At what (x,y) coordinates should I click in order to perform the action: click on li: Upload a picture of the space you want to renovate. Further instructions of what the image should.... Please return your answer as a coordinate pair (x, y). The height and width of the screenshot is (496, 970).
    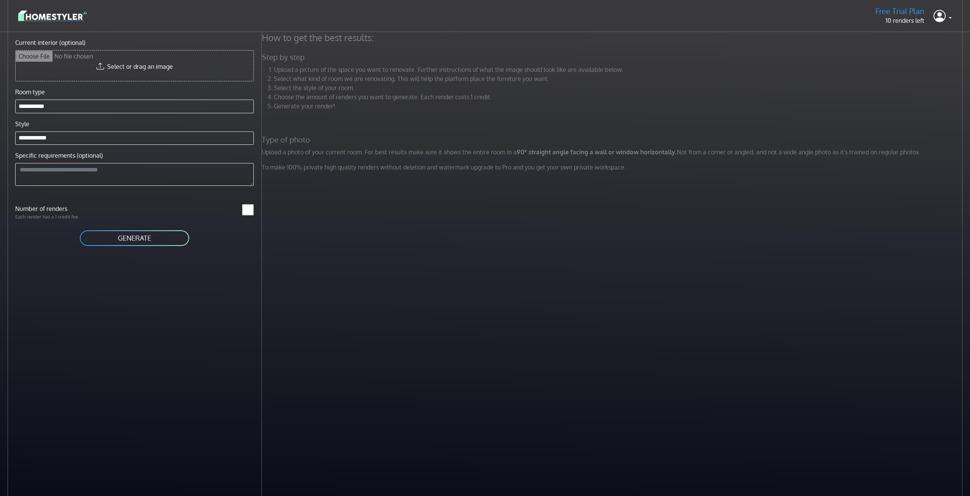
    Looking at the image, I should click on (619, 70).